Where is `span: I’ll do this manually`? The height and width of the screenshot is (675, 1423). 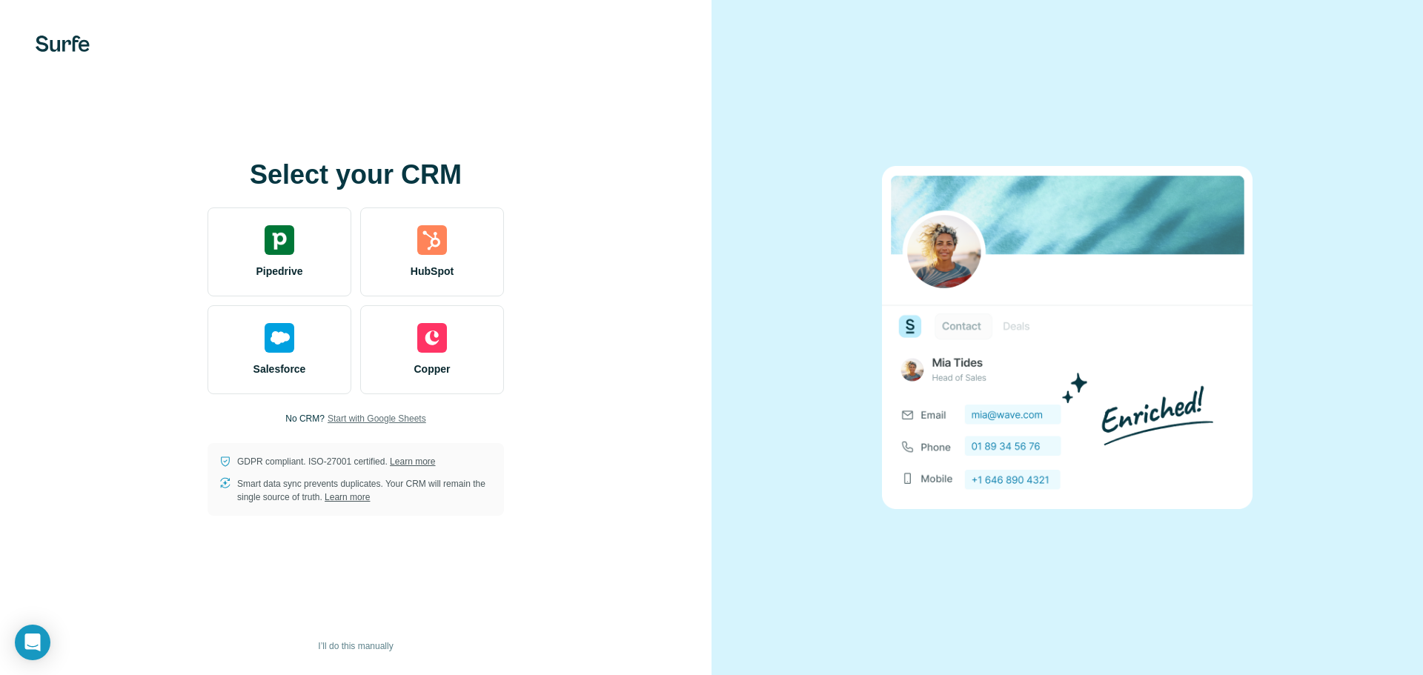
span: I’ll do this manually is located at coordinates (355, 646).